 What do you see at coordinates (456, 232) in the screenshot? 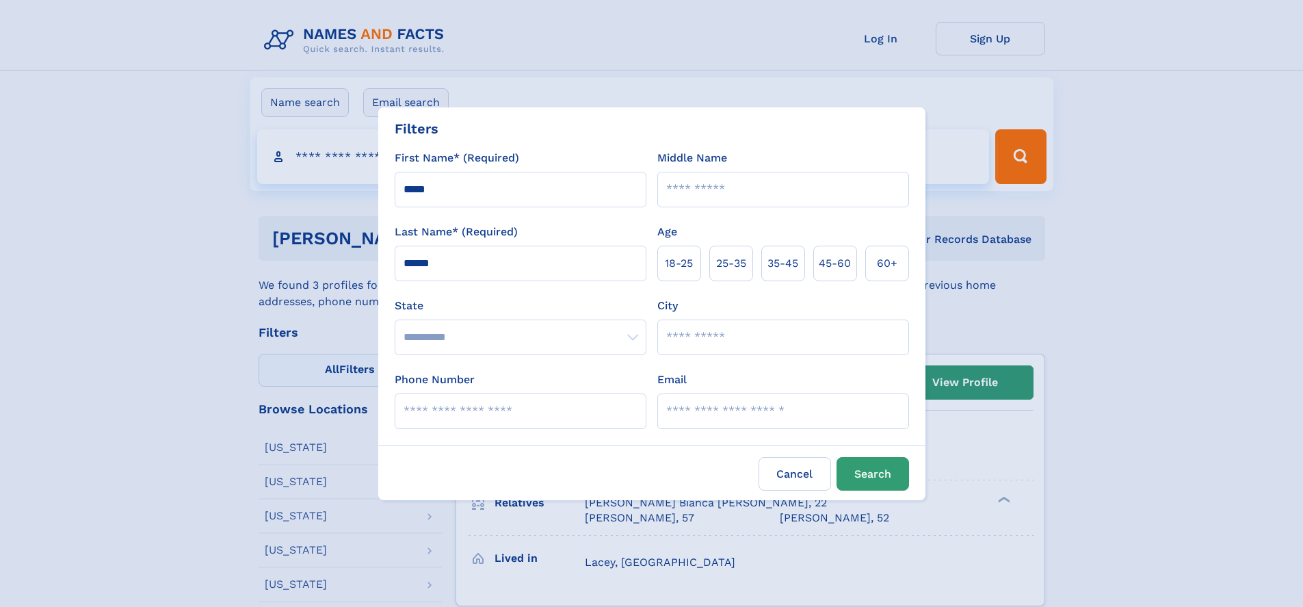
I see `label: Last Name* (Required)` at bounding box center [456, 232].